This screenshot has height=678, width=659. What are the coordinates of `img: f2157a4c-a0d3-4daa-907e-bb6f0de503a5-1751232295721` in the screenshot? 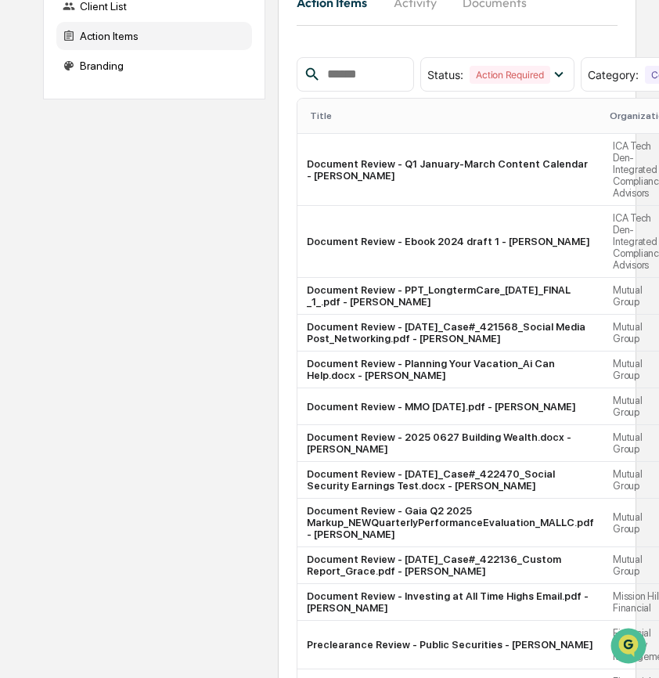 It's located at (20, 20).